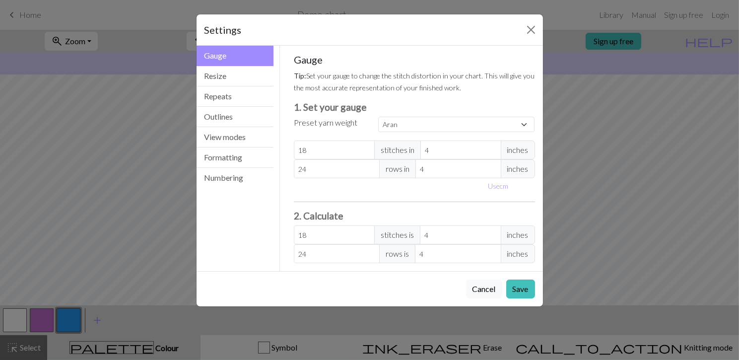  What do you see at coordinates (397, 254) in the screenshot?
I see `span: rows is` at bounding box center [397, 254].